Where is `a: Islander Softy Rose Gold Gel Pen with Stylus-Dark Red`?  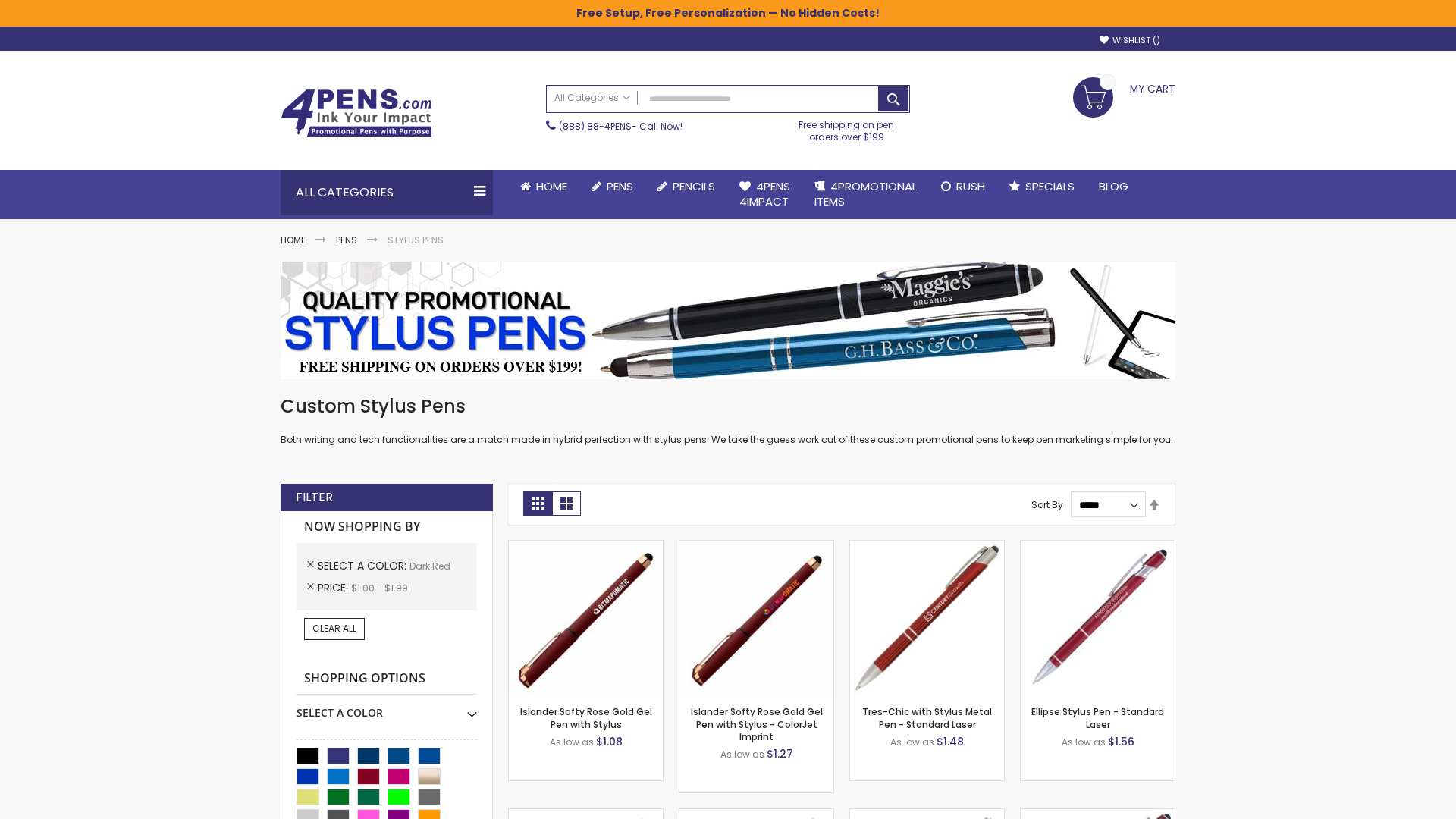 a: Islander Softy Rose Gold Gel Pen with Stylus-Dark Red is located at coordinates (585, 546).